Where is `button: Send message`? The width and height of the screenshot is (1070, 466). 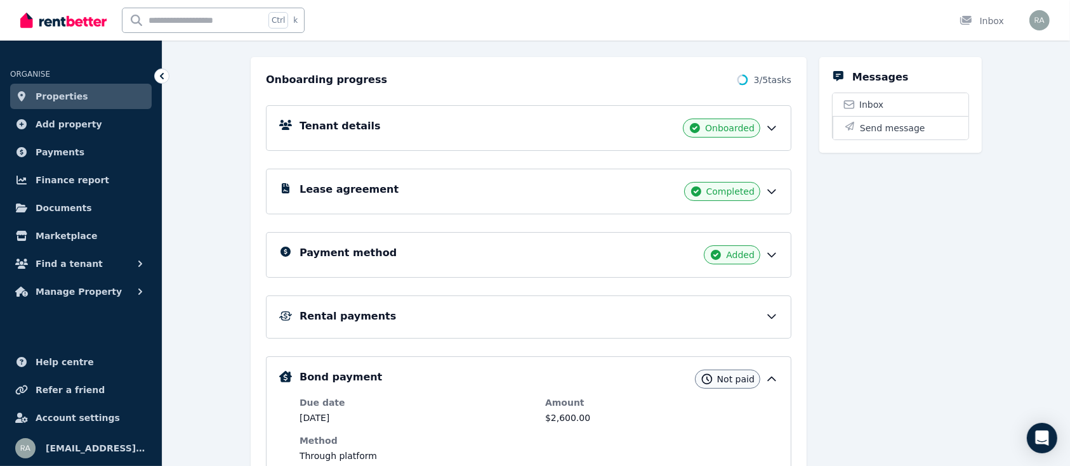 button: Send message is located at coordinates (900, 128).